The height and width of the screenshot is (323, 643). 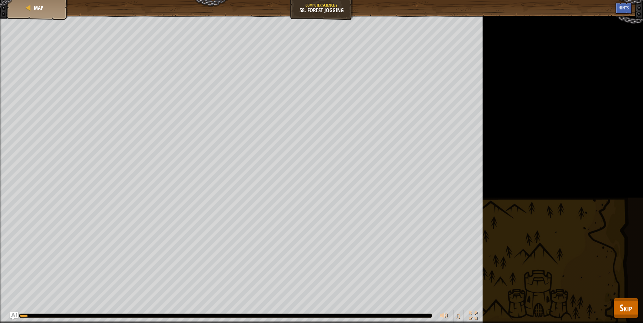 I want to click on span: Map, so click(x=39, y=8).